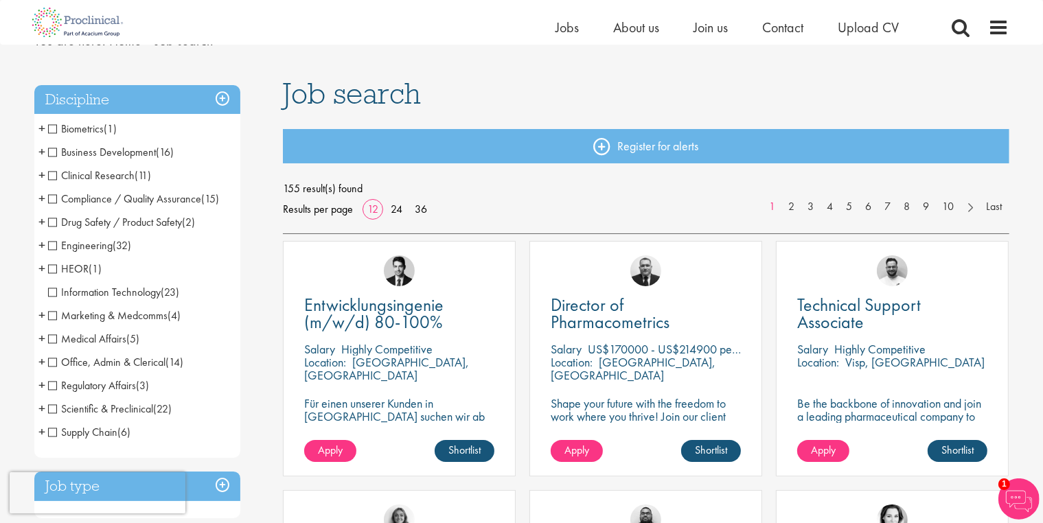 Image resolution: width=1043 pixels, height=523 pixels. Describe the element at coordinates (137, 100) in the screenshot. I see `div: Discipline` at that location.